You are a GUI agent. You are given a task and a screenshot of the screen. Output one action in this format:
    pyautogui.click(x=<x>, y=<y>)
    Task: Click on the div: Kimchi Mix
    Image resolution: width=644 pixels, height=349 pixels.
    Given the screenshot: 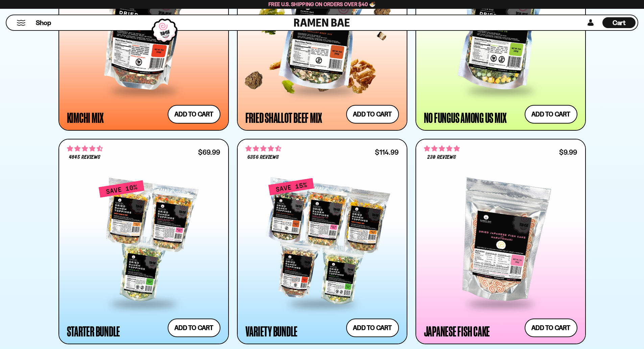 What is the action you would take?
    pyautogui.click(x=86, y=117)
    